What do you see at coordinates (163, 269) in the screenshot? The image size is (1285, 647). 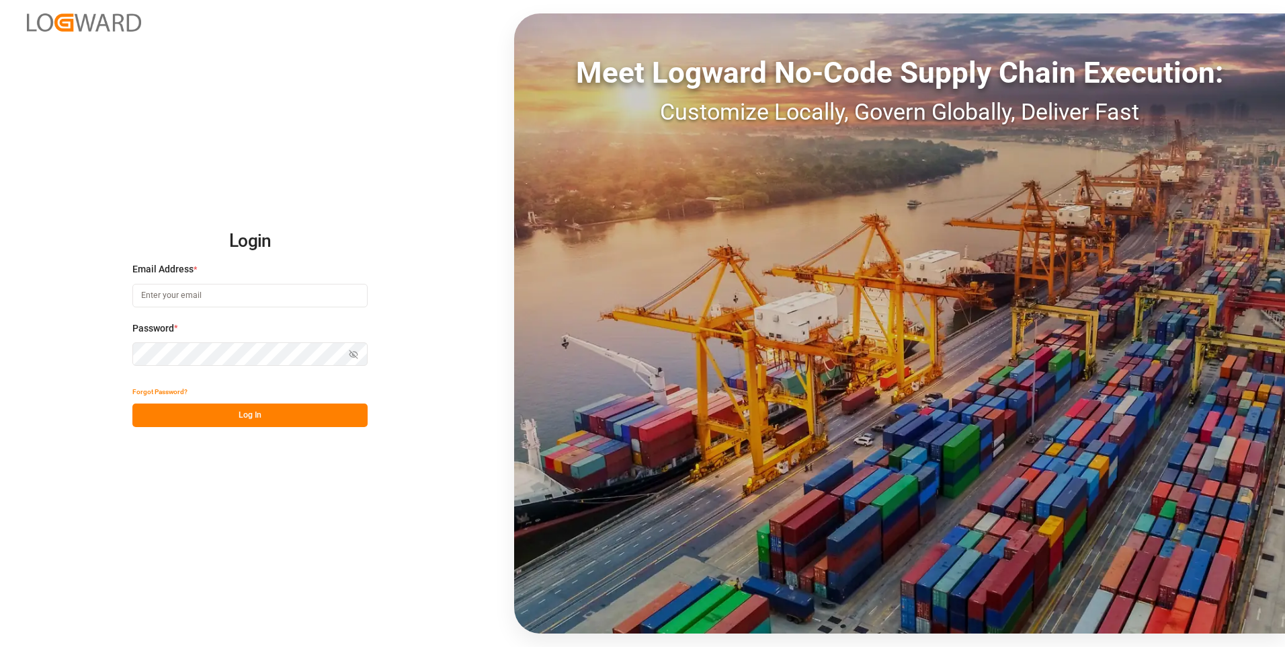 I see `span: Email Address` at bounding box center [163, 269].